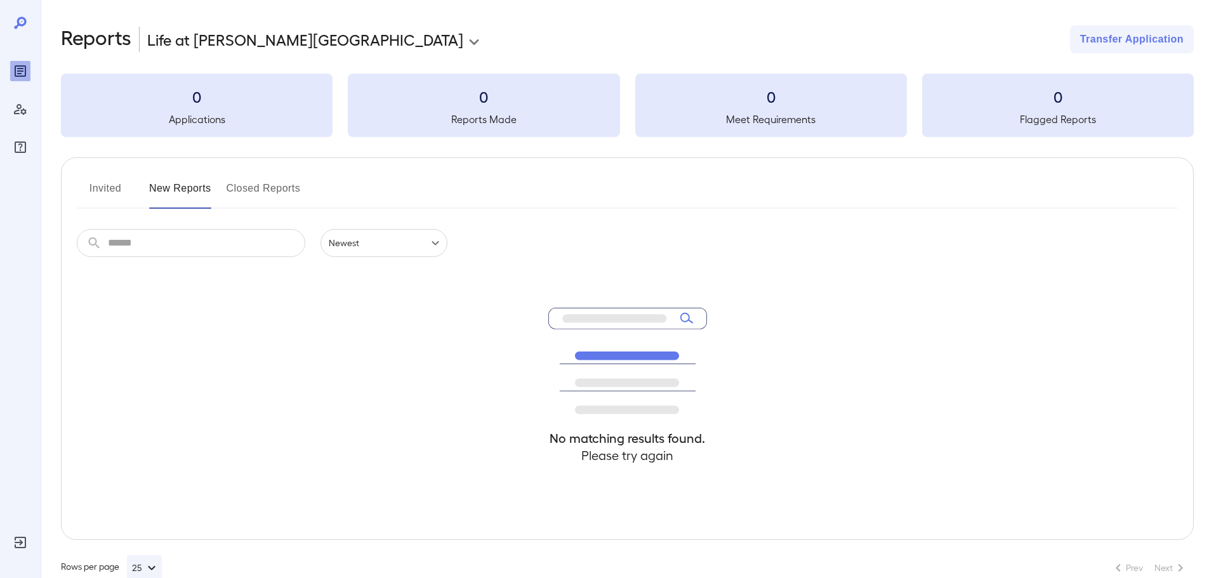 The image size is (1209, 578). What do you see at coordinates (96, 39) in the screenshot?
I see `h2: Reports` at bounding box center [96, 39].